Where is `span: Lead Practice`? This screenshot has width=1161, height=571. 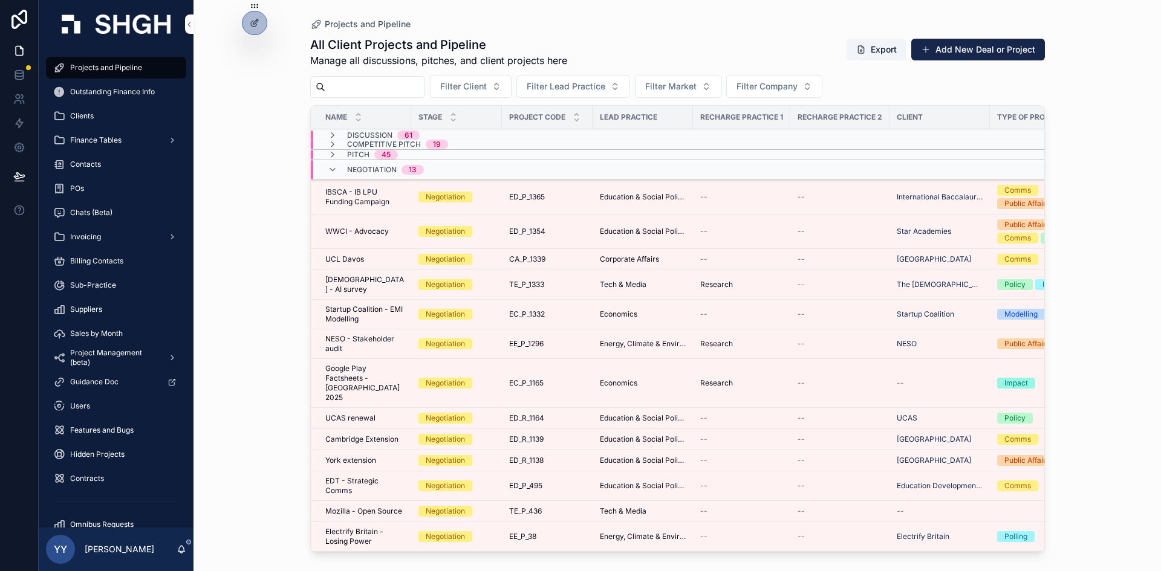
span: Lead Practice is located at coordinates (628, 117).